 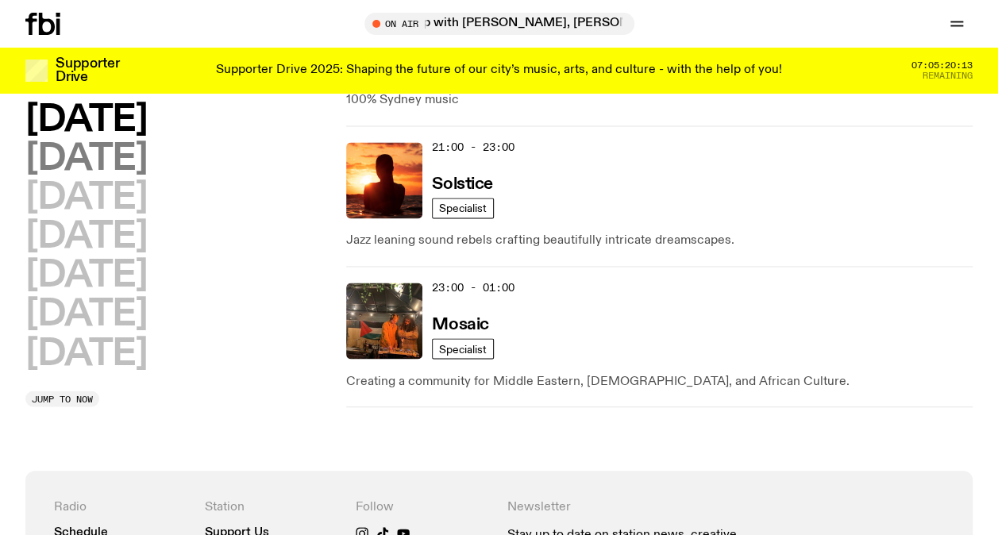 I want to click on span: Jump to now, so click(x=62, y=398).